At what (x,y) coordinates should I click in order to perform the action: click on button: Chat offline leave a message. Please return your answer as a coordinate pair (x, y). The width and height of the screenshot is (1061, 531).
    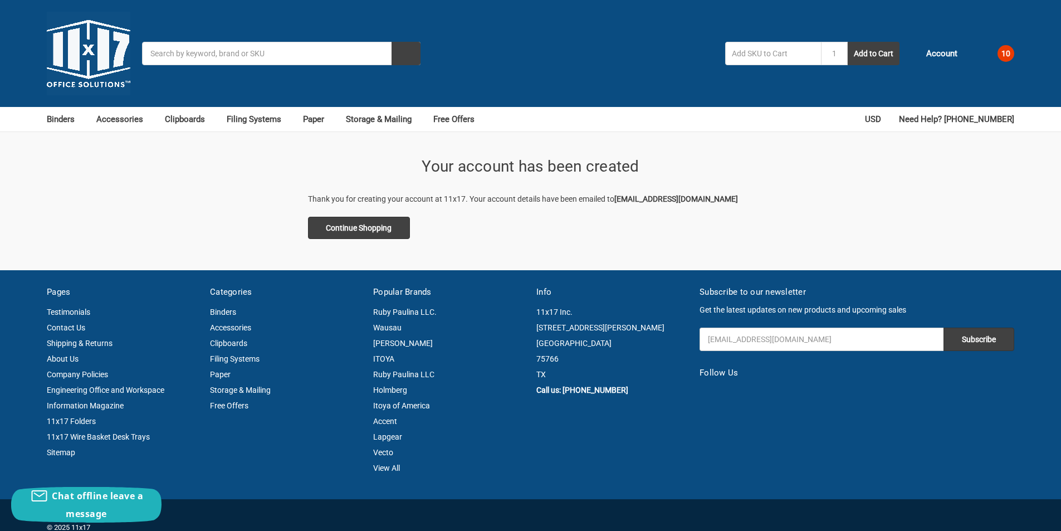
    Looking at the image, I should click on (86, 504).